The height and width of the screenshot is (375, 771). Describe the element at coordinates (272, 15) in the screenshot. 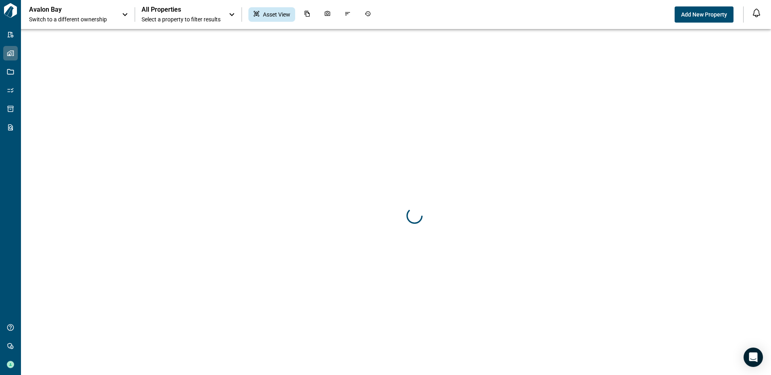

I see `div: Asset View` at that location.